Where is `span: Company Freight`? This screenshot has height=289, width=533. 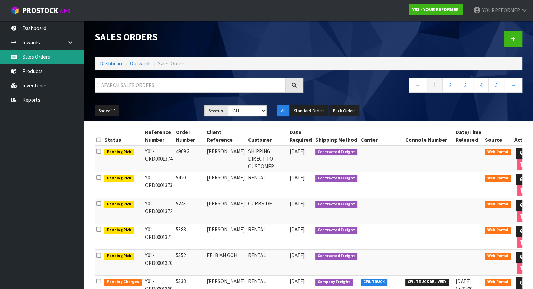
span: Company Freight is located at coordinates (334, 282).